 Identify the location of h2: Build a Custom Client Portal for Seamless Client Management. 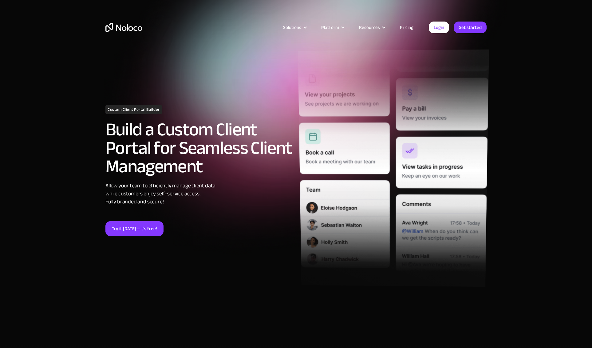
(199, 148).